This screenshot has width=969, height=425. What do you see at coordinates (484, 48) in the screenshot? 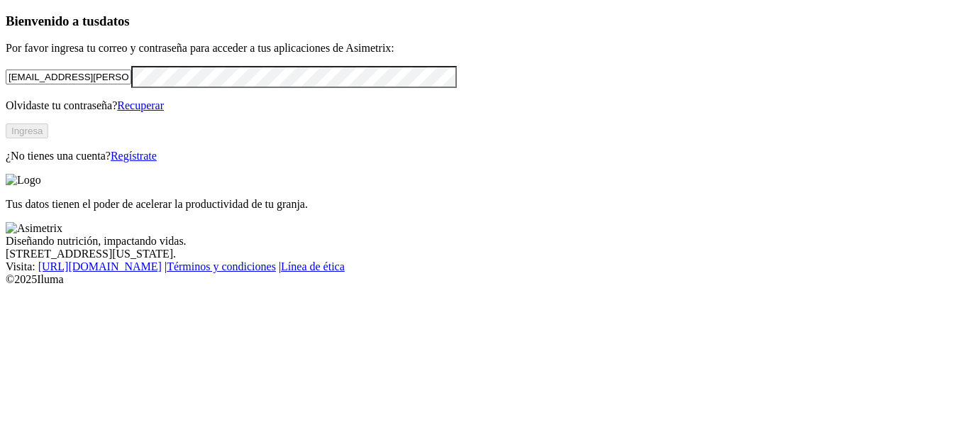
I see `p: Por favor ingresa tu correo y contraseña para acceder a tus aplicaciones de Asimetrix:` at bounding box center [484, 48].